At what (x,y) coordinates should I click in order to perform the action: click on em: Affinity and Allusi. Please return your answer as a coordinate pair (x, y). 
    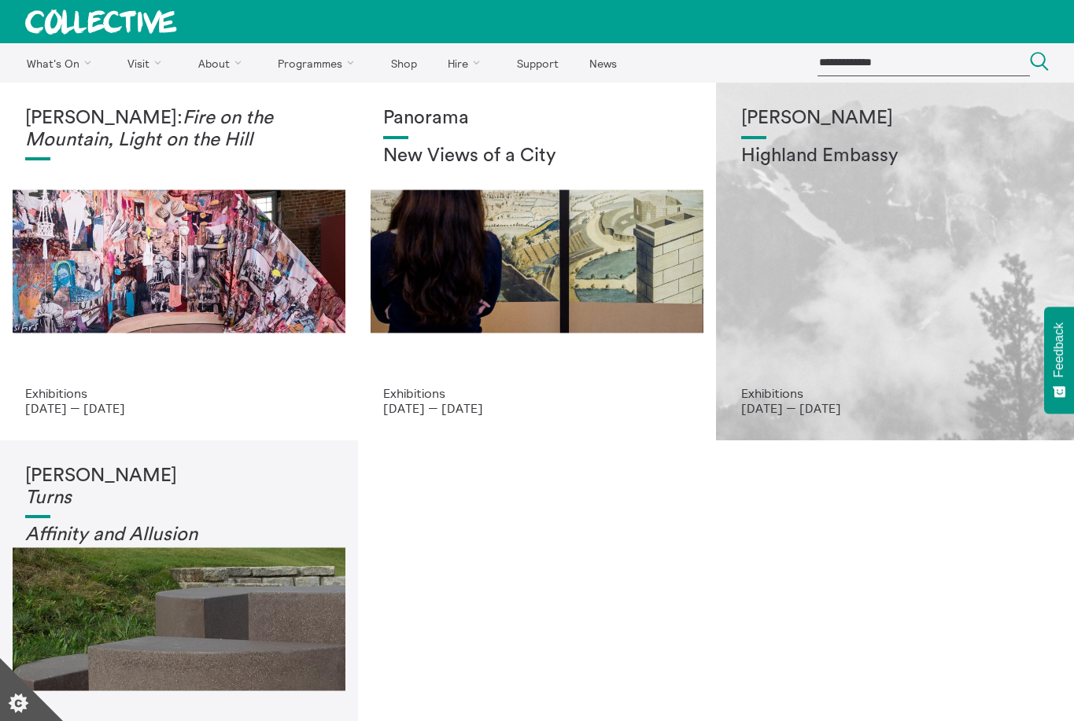
    Looking at the image, I should click on (101, 535).